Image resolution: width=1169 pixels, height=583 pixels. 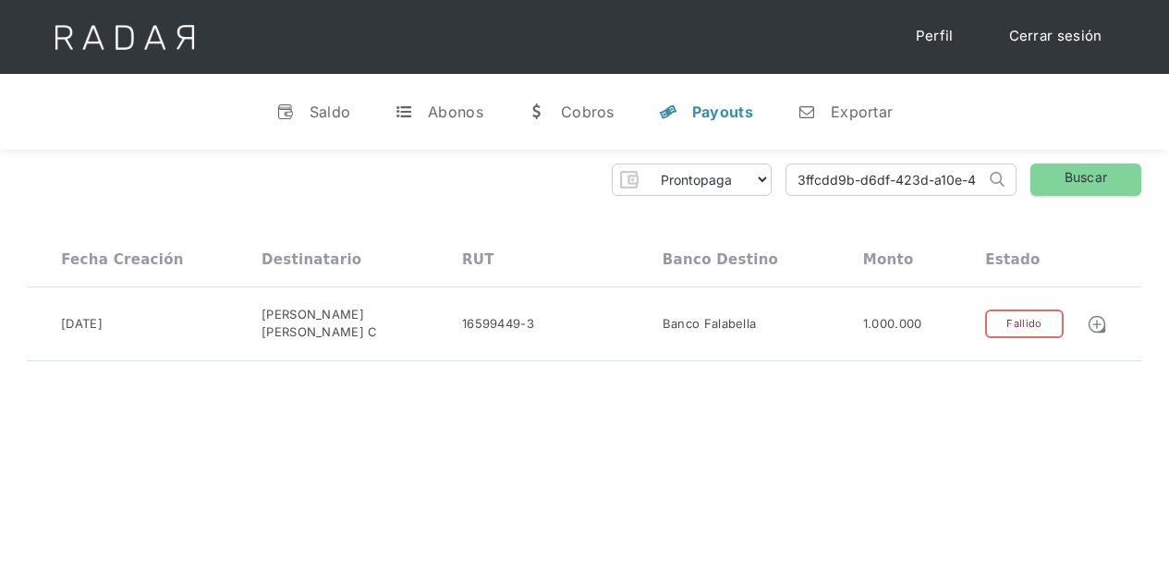 What do you see at coordinates (122, 260) in the screenshot?
I see `div: Fecha creación` at bounding box center [122, 260].